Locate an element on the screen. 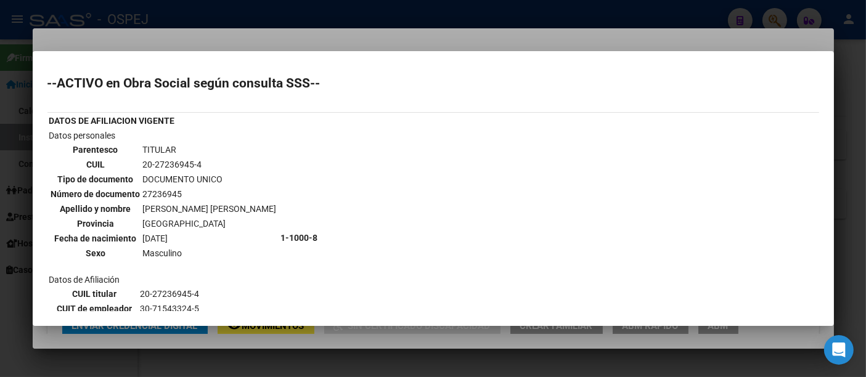 The image size is (866, 377). td: TITULAR is located at coordinates (210, 150).